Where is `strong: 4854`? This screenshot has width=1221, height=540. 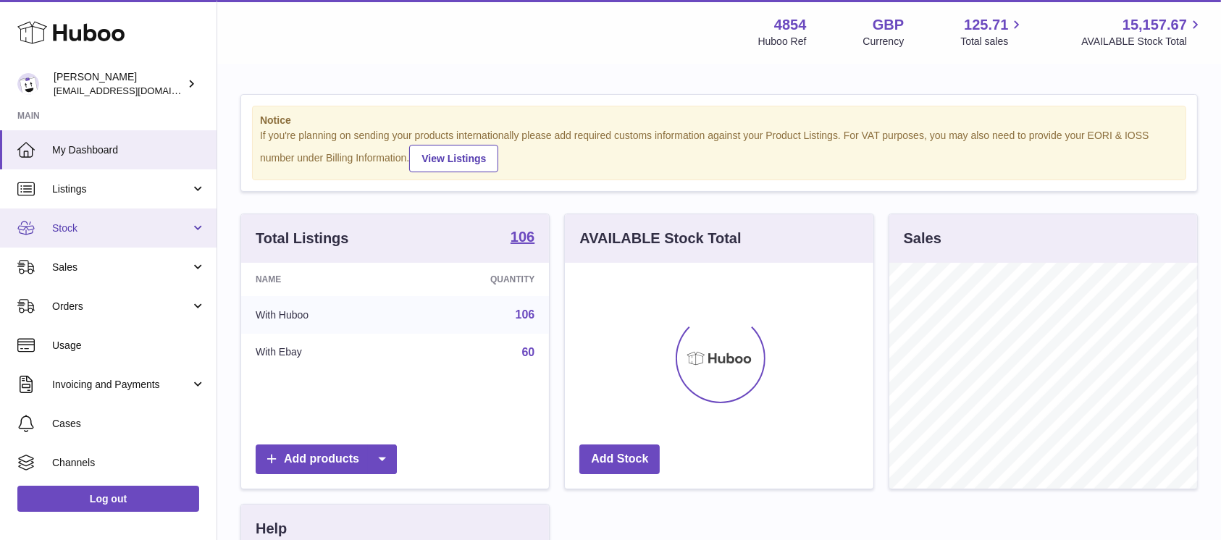
strong: 4854 is located at coordinates (790, 25).